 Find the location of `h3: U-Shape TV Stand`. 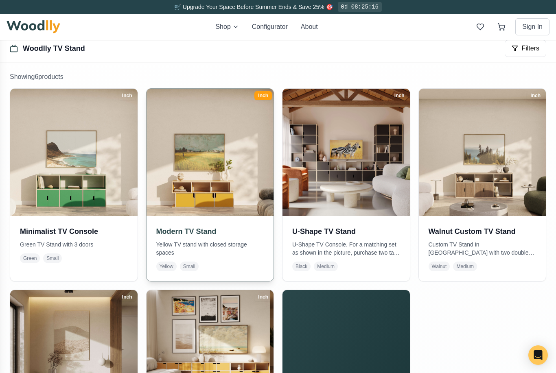

h3: U-Shape TV Stand is located at coordinates (346, 232).